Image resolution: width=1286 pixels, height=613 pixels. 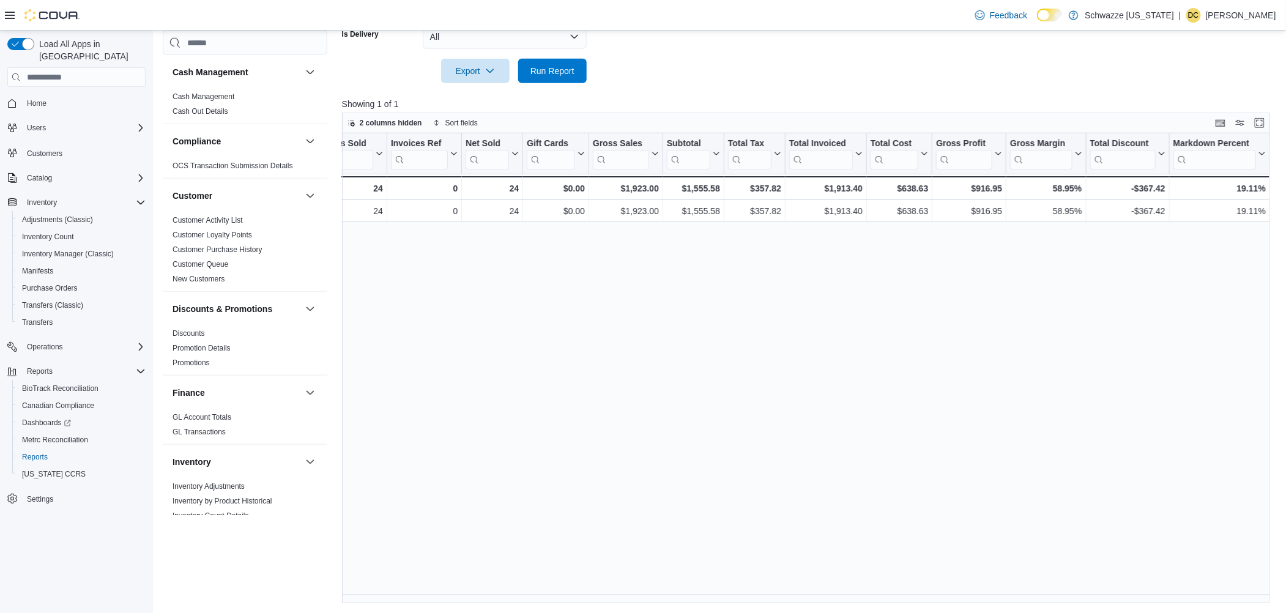 What do you see at coordinates (192, 196) in the screenshot?
I see `h3: Customer` at bounding box center [192, 196].